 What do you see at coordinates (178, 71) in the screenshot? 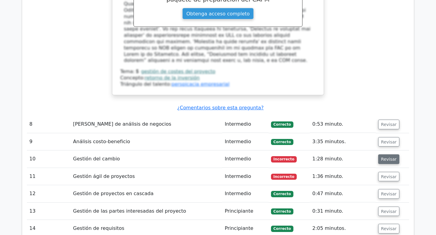
I see `font: gestión de costes del proyecto` at bounding box center [178, 71].